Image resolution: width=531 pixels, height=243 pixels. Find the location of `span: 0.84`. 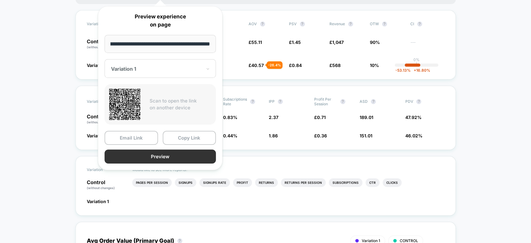

span: 0.84 is located at coordinates (297, 65).